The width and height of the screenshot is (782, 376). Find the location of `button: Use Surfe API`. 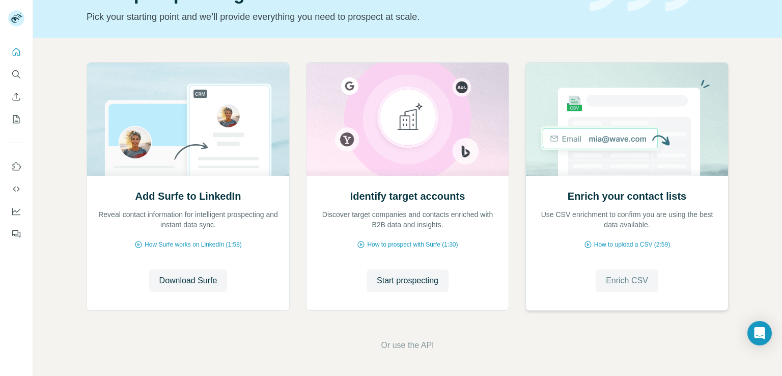

button: Use Surfe API is located at coordinates (16, 189).